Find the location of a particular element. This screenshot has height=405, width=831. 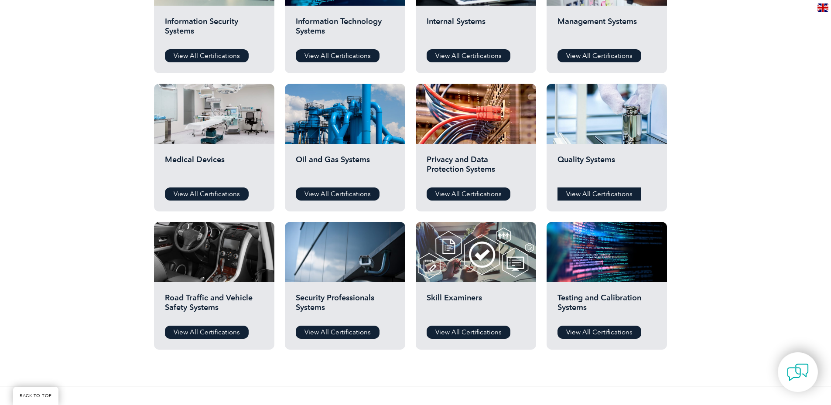

h2: Quality Systems is located at coordinates (607, 168).